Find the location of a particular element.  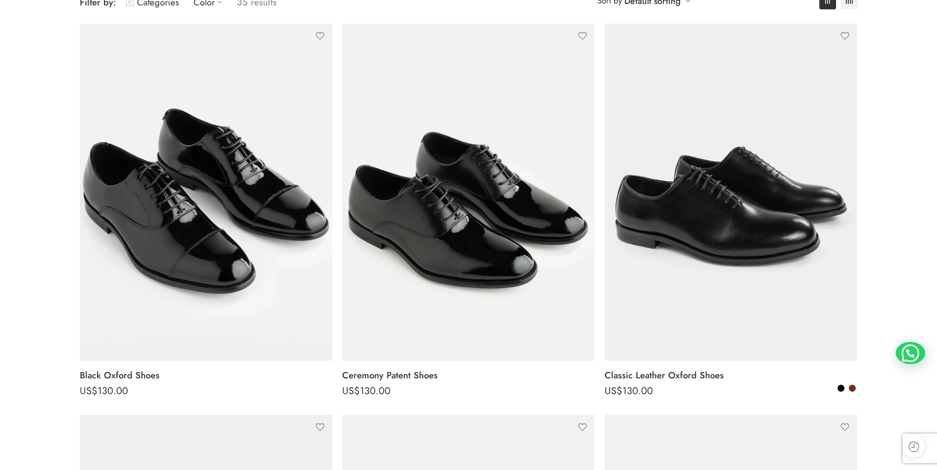

a: Black Oxford Shoes is located at coordinates (206, 375).